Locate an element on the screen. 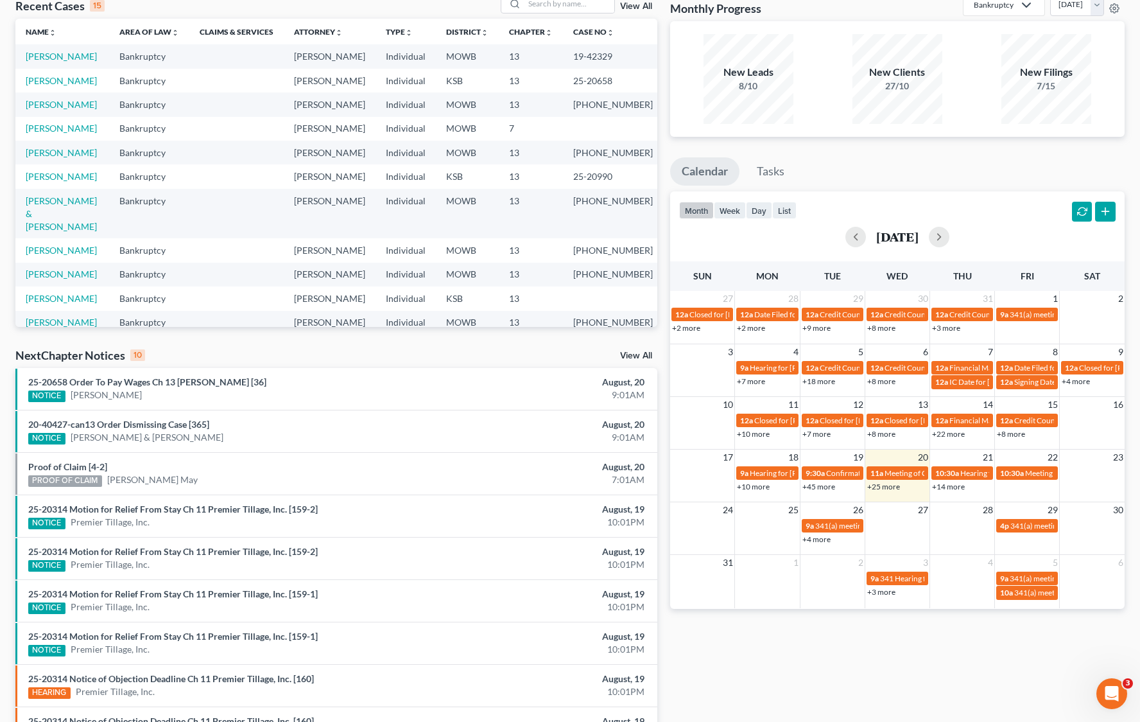 This screenshot has width=1140, height=722. span: Wed is located at coordinates (897, 275).